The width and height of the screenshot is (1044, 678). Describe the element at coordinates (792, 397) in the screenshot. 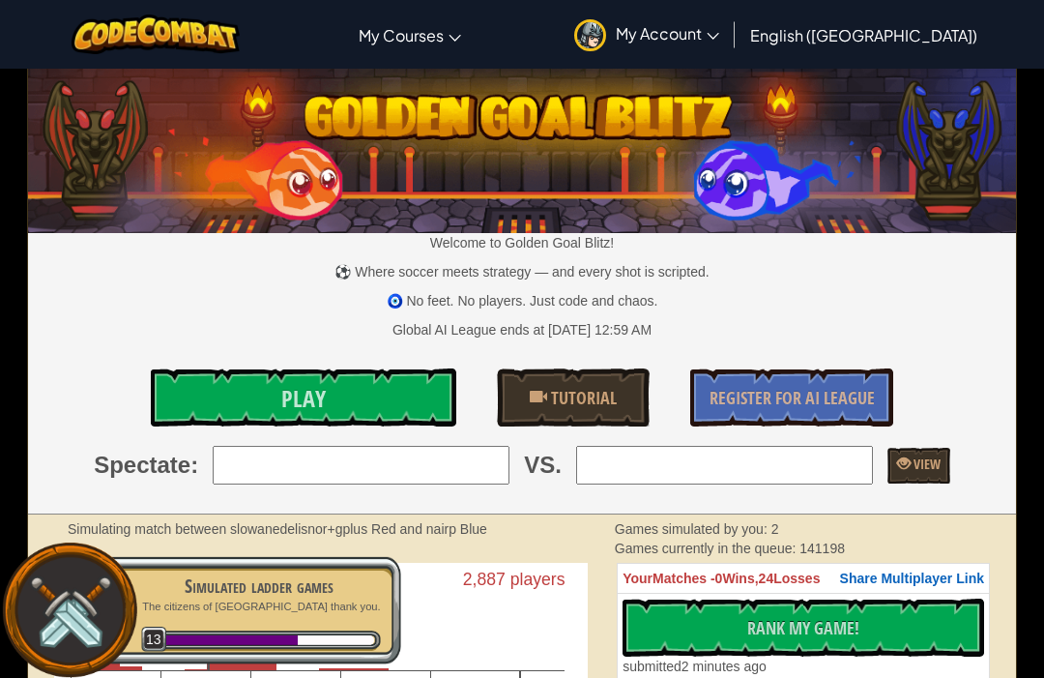

I see `span: Register for AI League` at that location.